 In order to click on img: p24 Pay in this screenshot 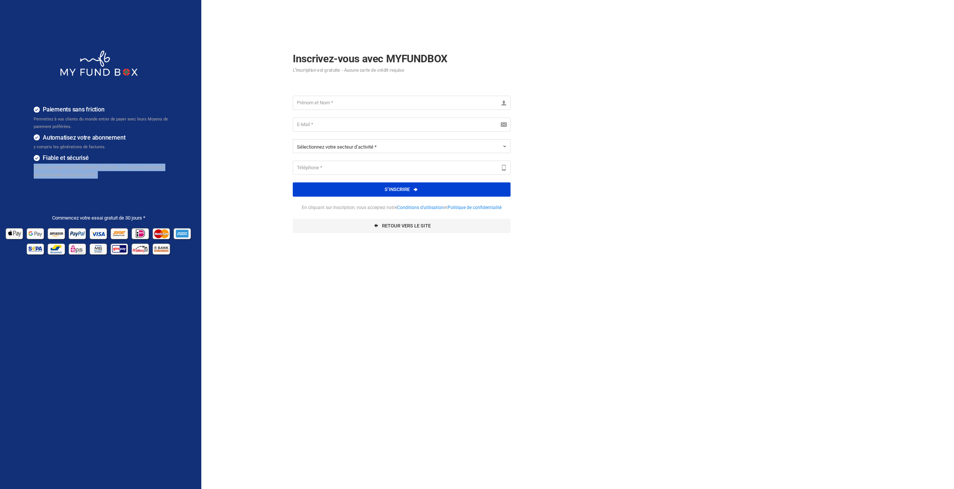, I will do `click(141, 248)`.